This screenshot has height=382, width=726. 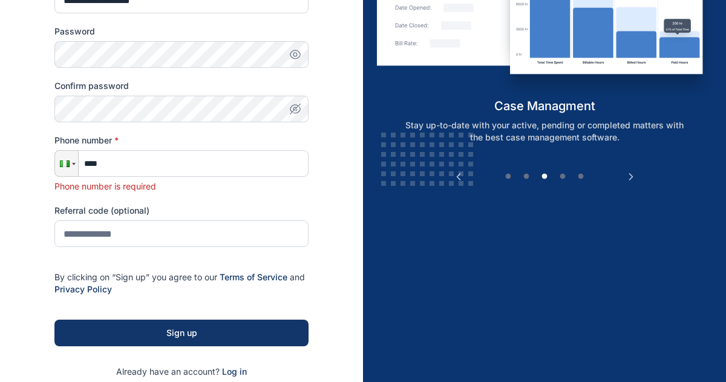 What do you see at coordinates (253, 276) in the screenshot?
I see `span: Terms of Service` at bounding box center [253, 276].